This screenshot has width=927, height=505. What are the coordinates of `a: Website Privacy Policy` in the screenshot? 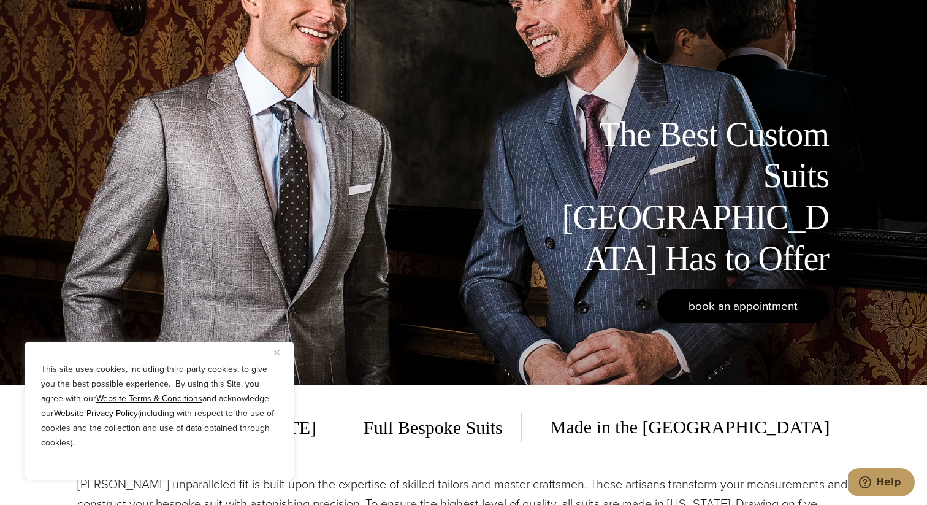 It's located at (96, 413).